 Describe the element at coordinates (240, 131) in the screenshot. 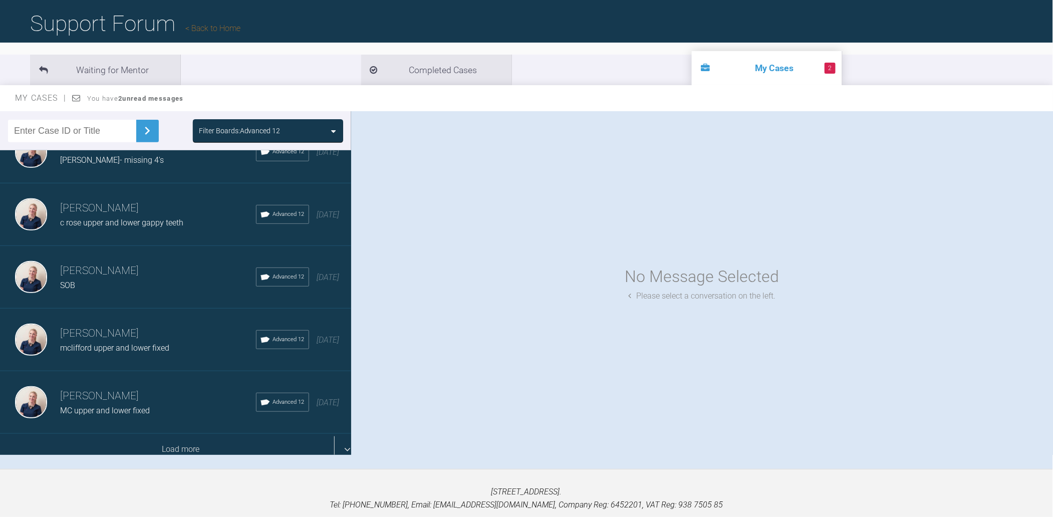

I see `div: Filter Boards: Advanced 12` at that location.